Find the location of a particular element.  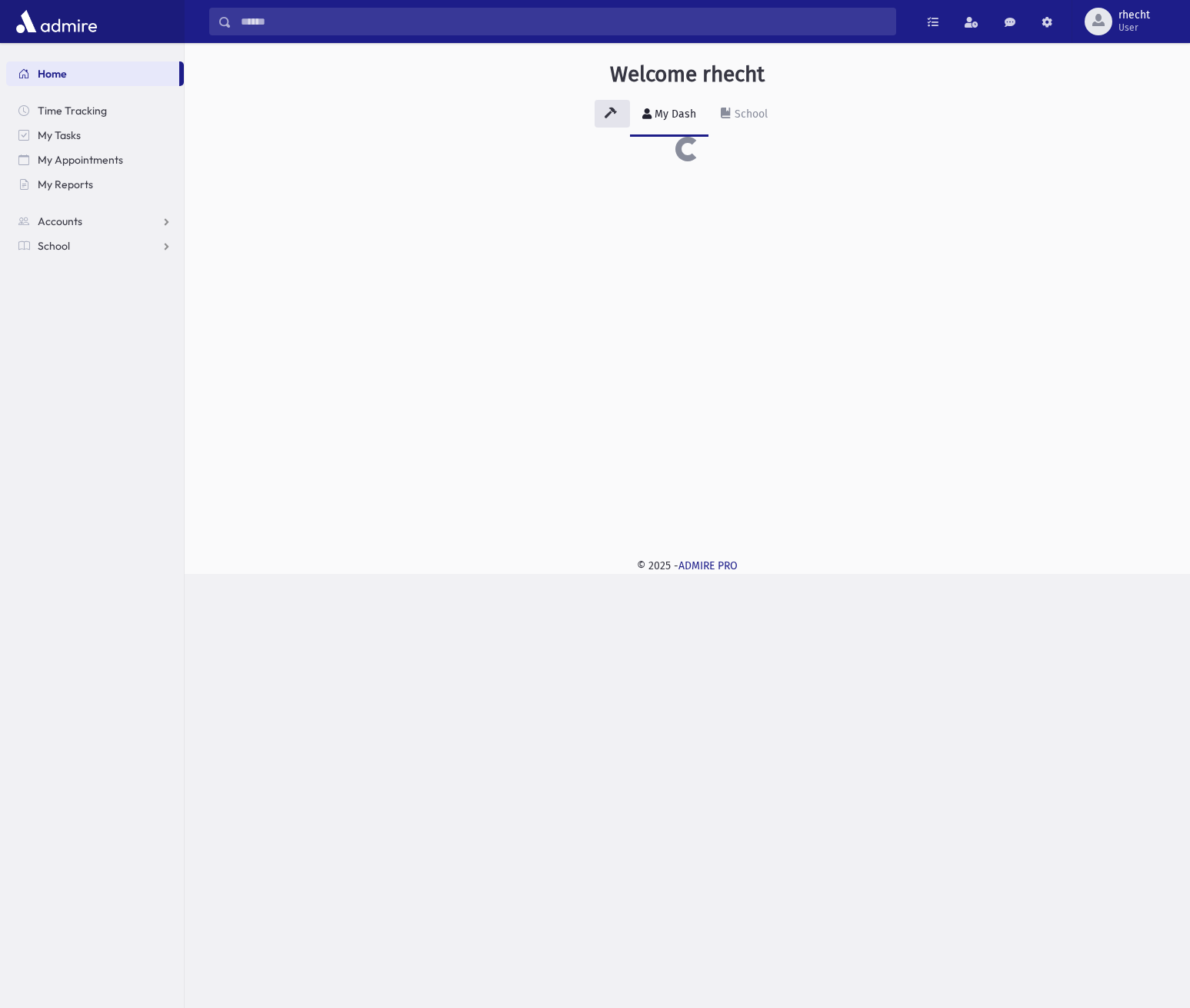

a: Time Tracking is located at coordinates (95, 111).